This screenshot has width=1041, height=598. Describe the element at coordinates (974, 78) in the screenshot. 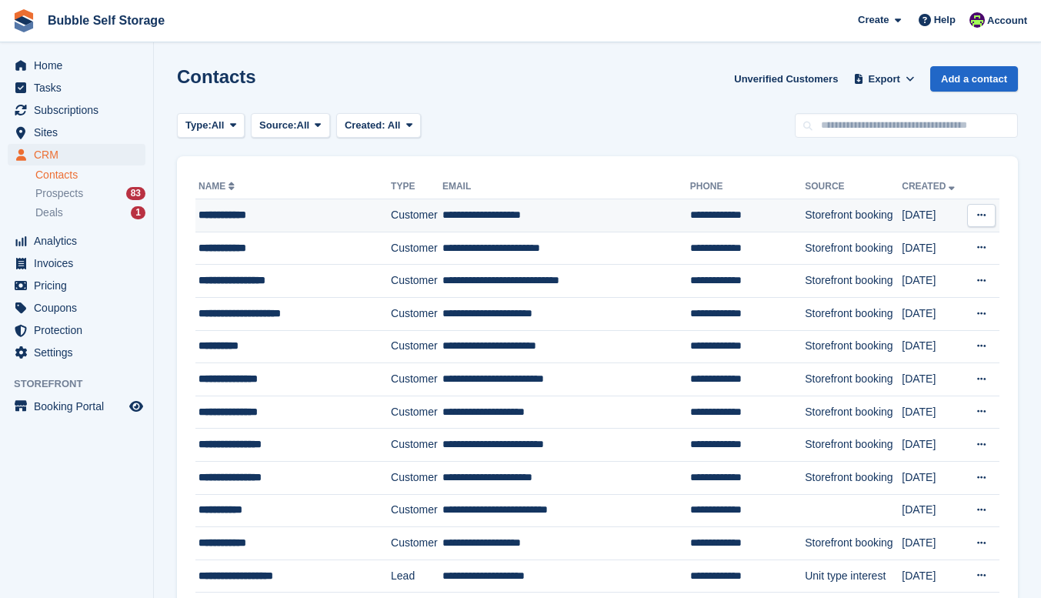

I see `a: Add a contact` at that location.